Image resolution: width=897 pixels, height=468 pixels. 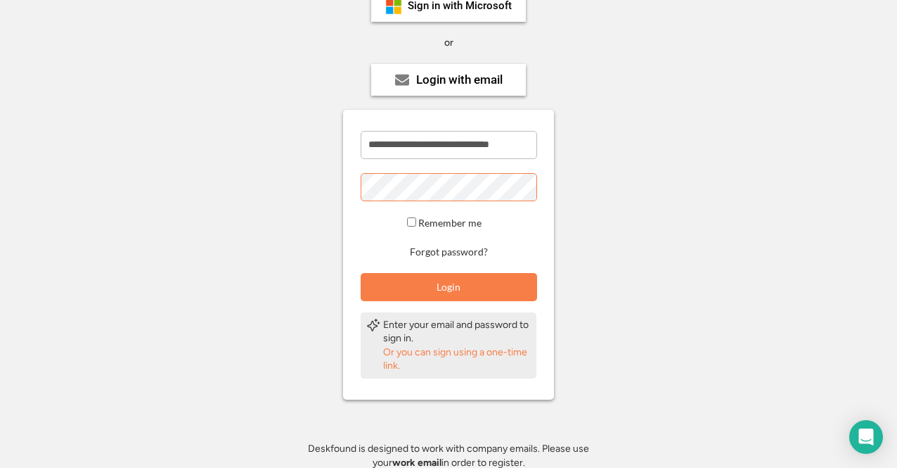 What do you see at coordinates (457, 331) in the screenshot?
I see `div: Enter your email and password to sign in.` at bounding box center [457, 331].